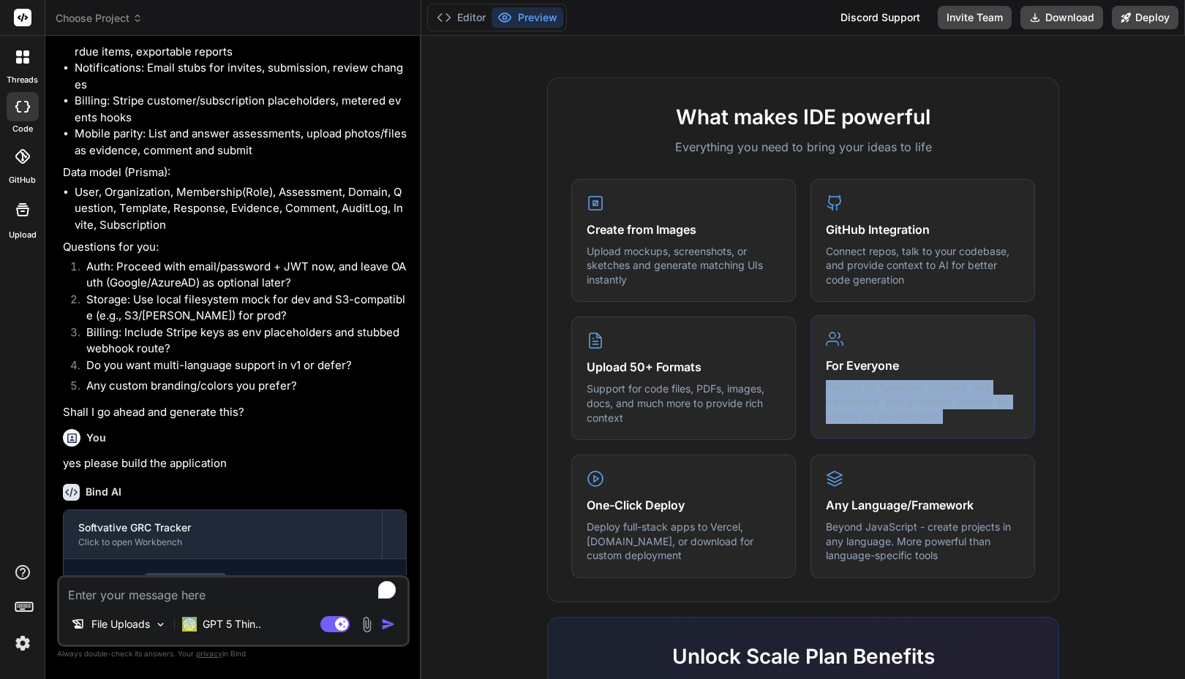  I want to click on button: Editor, so click(461, 18).